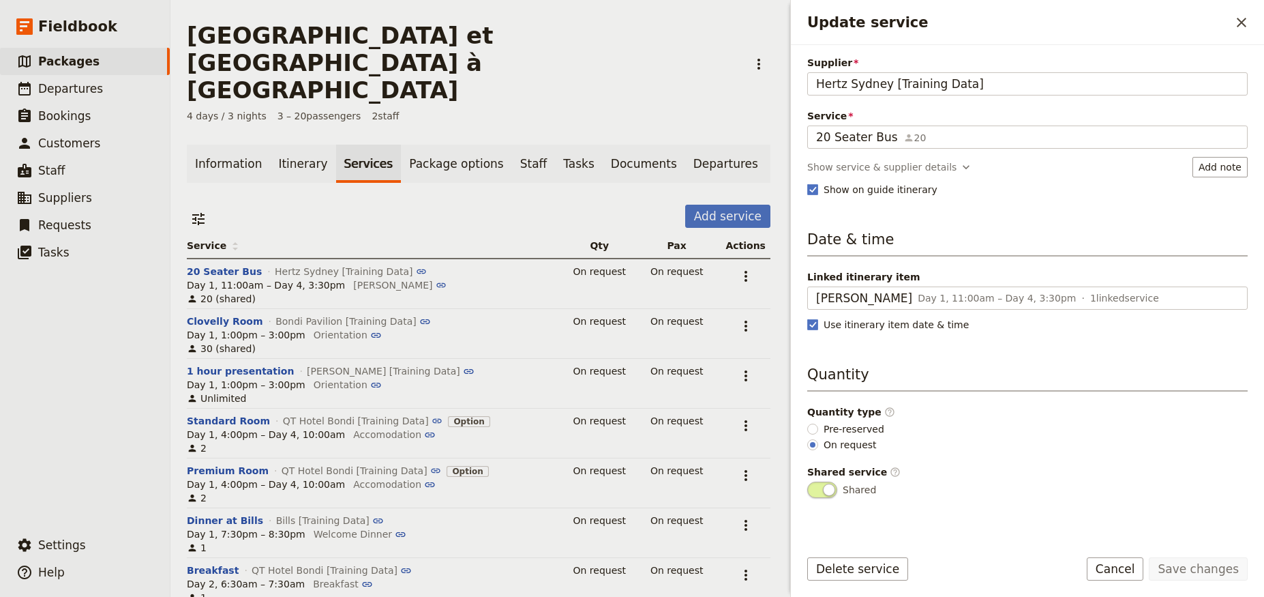 Image resolution: width=1264 pixels, height=597 pixels. I want to click on span: Option, so click(469, 421).